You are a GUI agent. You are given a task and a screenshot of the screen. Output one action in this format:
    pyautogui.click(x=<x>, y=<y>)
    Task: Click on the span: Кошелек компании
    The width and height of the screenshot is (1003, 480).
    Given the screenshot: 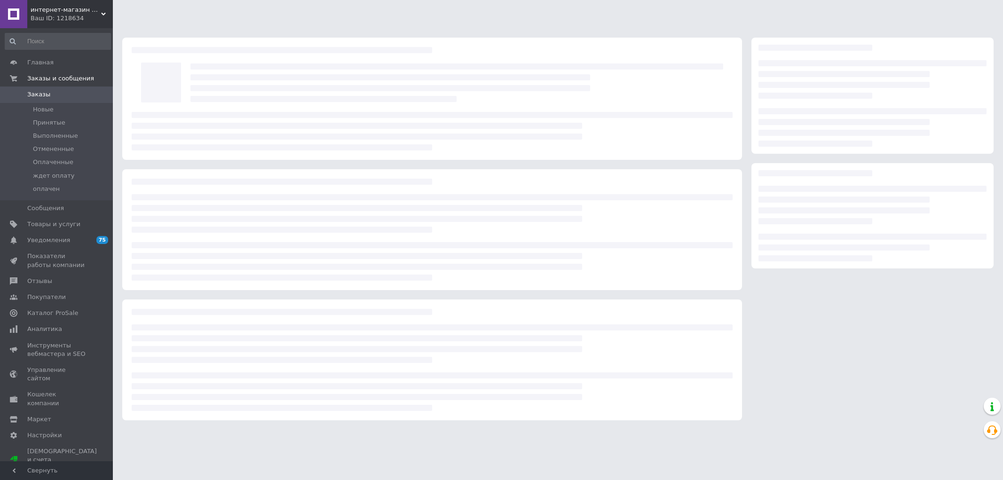 What is the action you would take?
    pyautogui.click(x=57, y=399)
    